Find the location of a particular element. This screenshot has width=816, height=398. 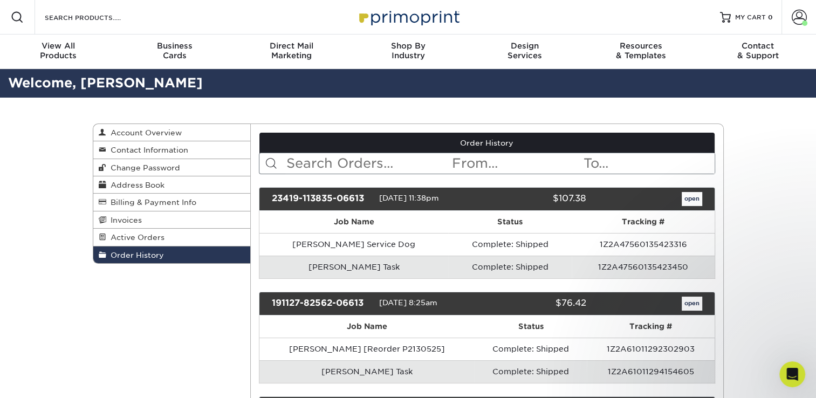

span: Shop By is located at coordinates (408, 46).